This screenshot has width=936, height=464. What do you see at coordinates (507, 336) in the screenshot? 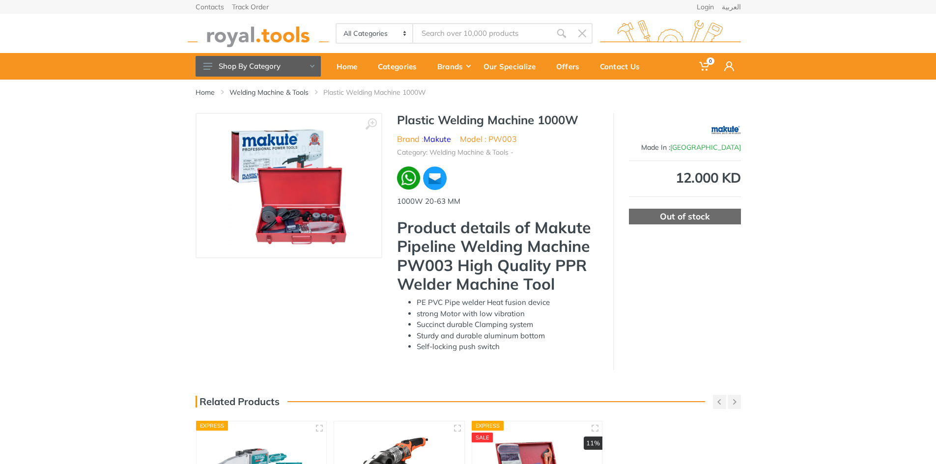
I see `li: Sturdy and durable aluminum bottom` at bounding box center [507, 336].